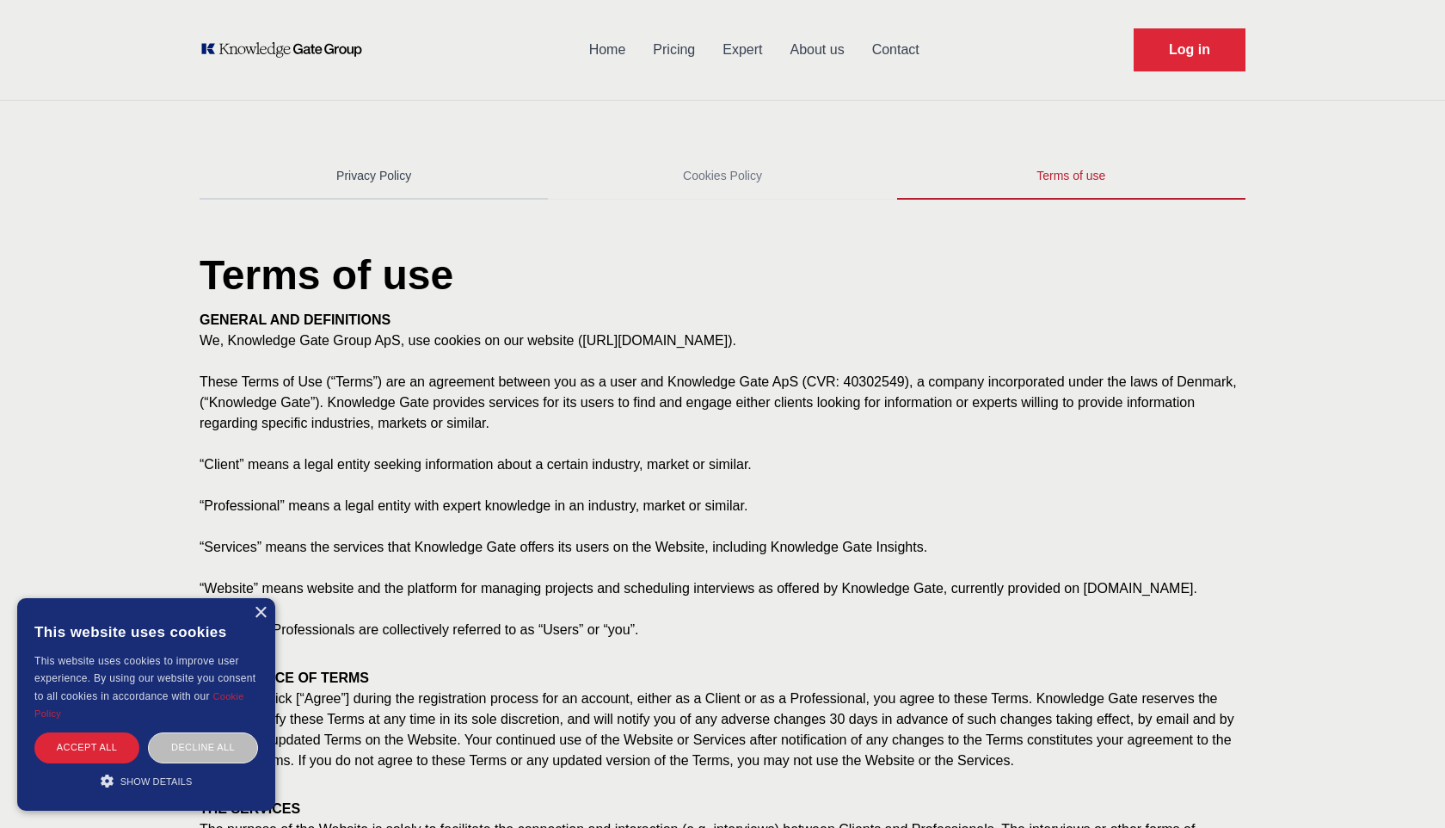 This screenshot has width=1445, height=828. Describe the element at coordinates (723, 320) in the screenshot. I see `h2: GENERAL AND DEFINITIONS` at that location.